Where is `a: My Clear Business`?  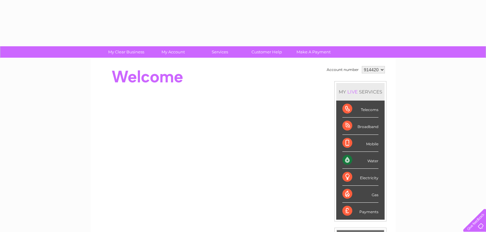
a: My Clear Business is located at coordinates (126, 52).